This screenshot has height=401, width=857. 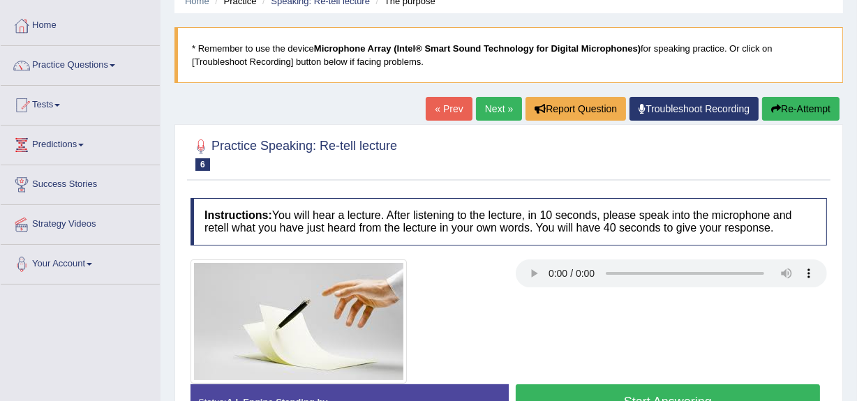 I want to click on h2: Practice Speaking: Re-tell lecture, so click(x=294, y=153).